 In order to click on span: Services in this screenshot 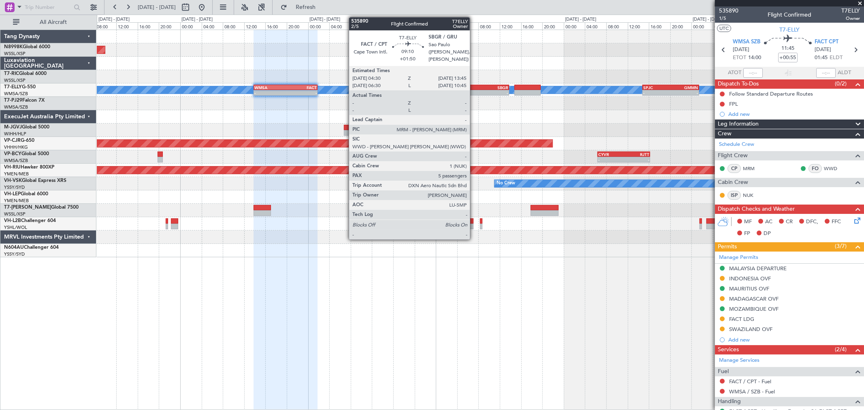, I will do `click(728, 349)`.